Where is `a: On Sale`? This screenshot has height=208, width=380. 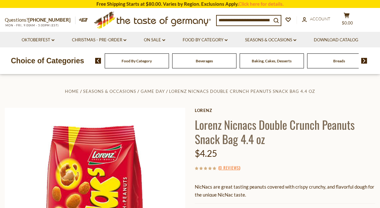
a: On Sale is located at coordinates (154, 40).